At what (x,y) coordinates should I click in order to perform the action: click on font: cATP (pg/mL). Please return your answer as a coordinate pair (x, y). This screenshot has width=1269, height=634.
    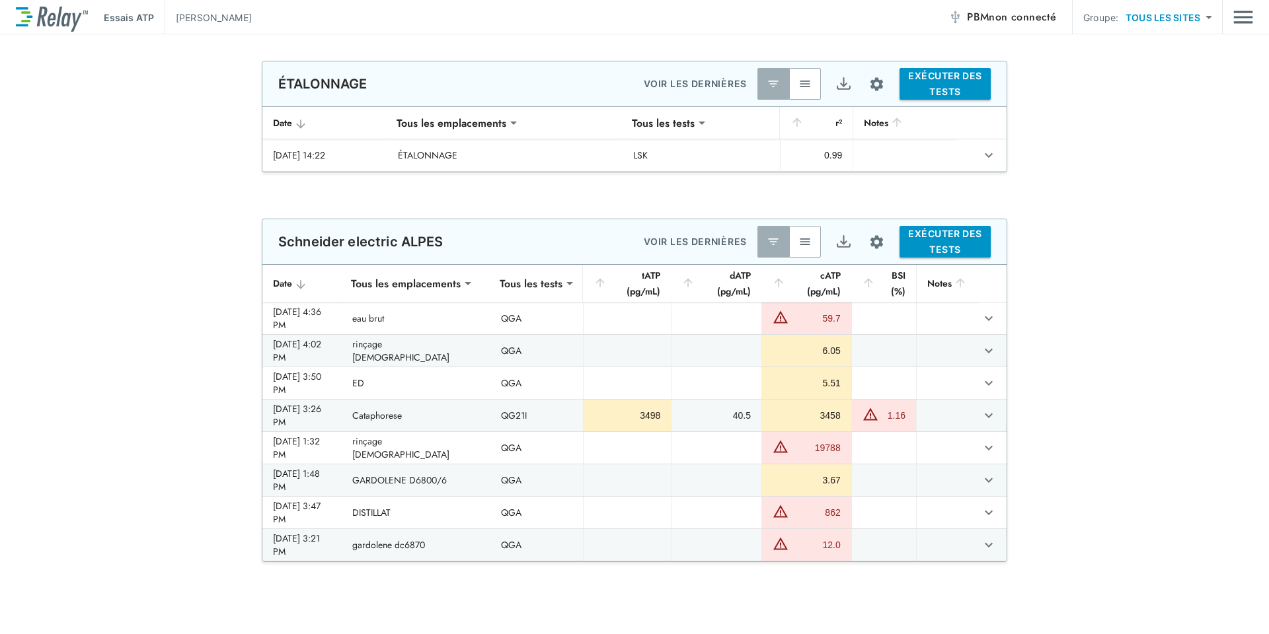
    Looking at the image, I should click on (813, 283).